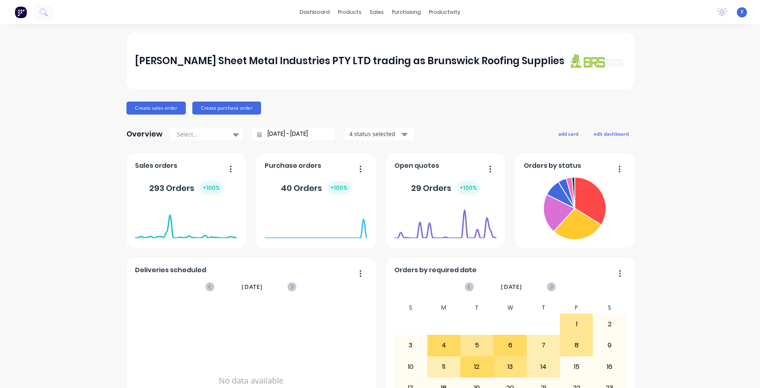  I want to click on span: Open quotes, so click(417, 166).